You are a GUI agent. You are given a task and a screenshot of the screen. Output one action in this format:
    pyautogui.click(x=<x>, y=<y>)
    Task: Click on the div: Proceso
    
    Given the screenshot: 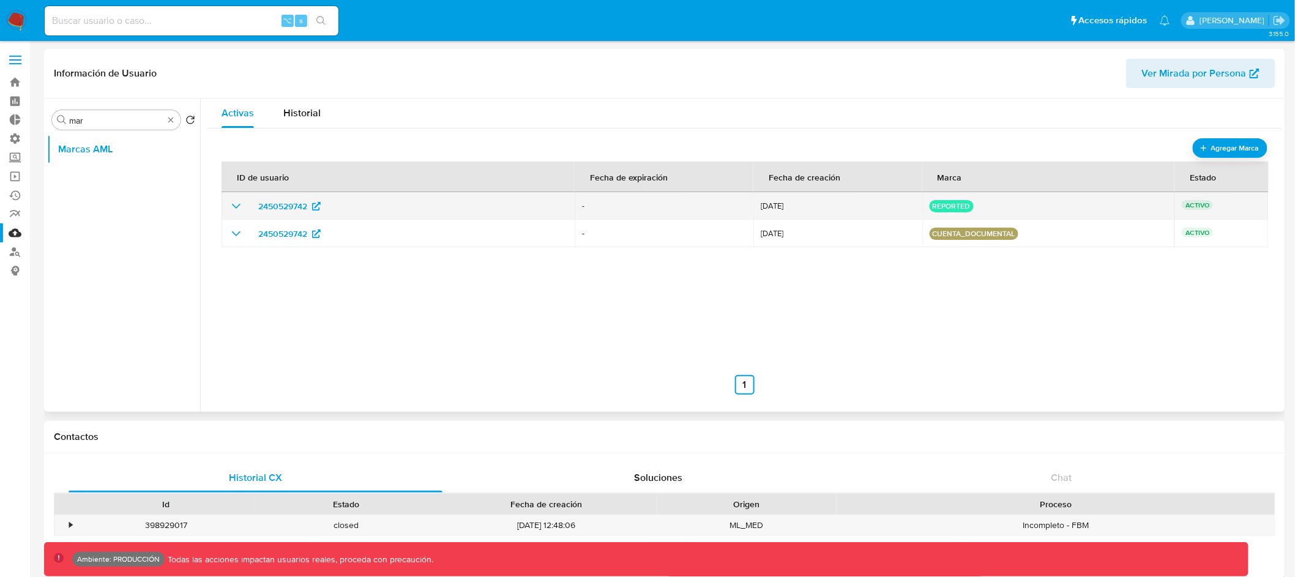 What is the action you would take?
    pyautogui.click(x=1056, y=504)
    